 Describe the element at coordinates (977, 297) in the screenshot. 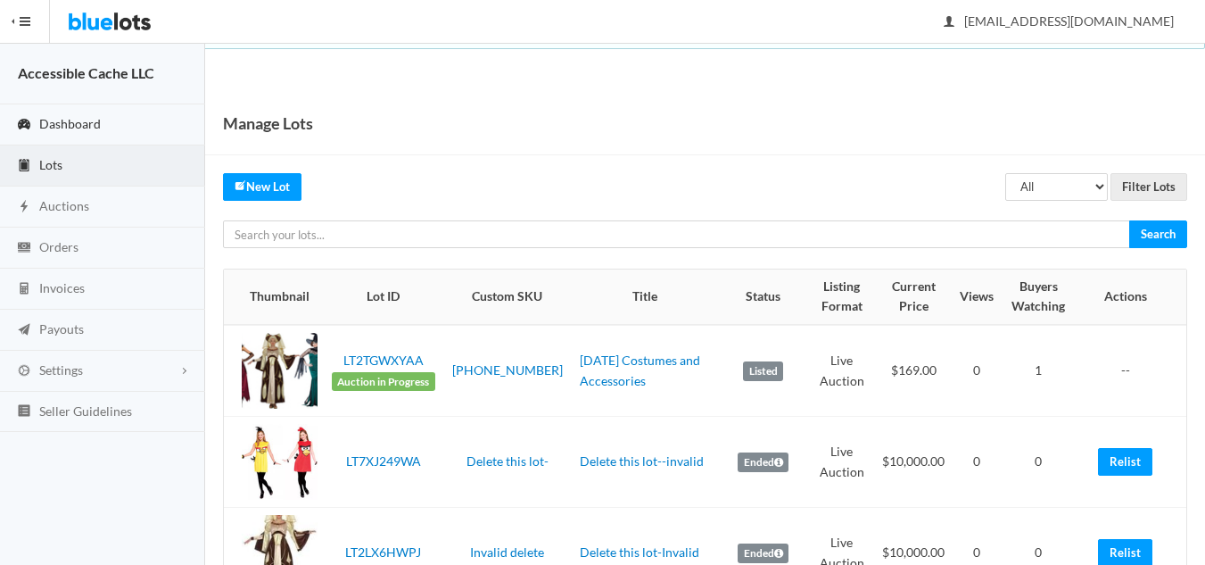

I see `th: Views` at that location.